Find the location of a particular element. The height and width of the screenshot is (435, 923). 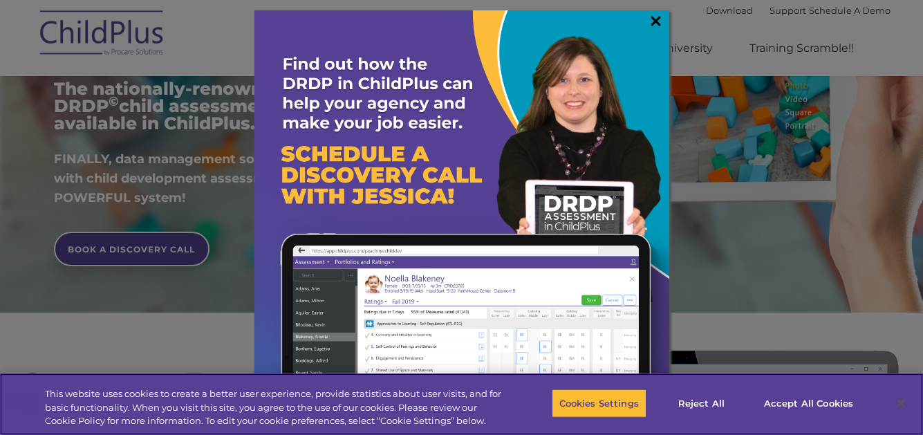

button: Close is located at coordinates (901, 403).